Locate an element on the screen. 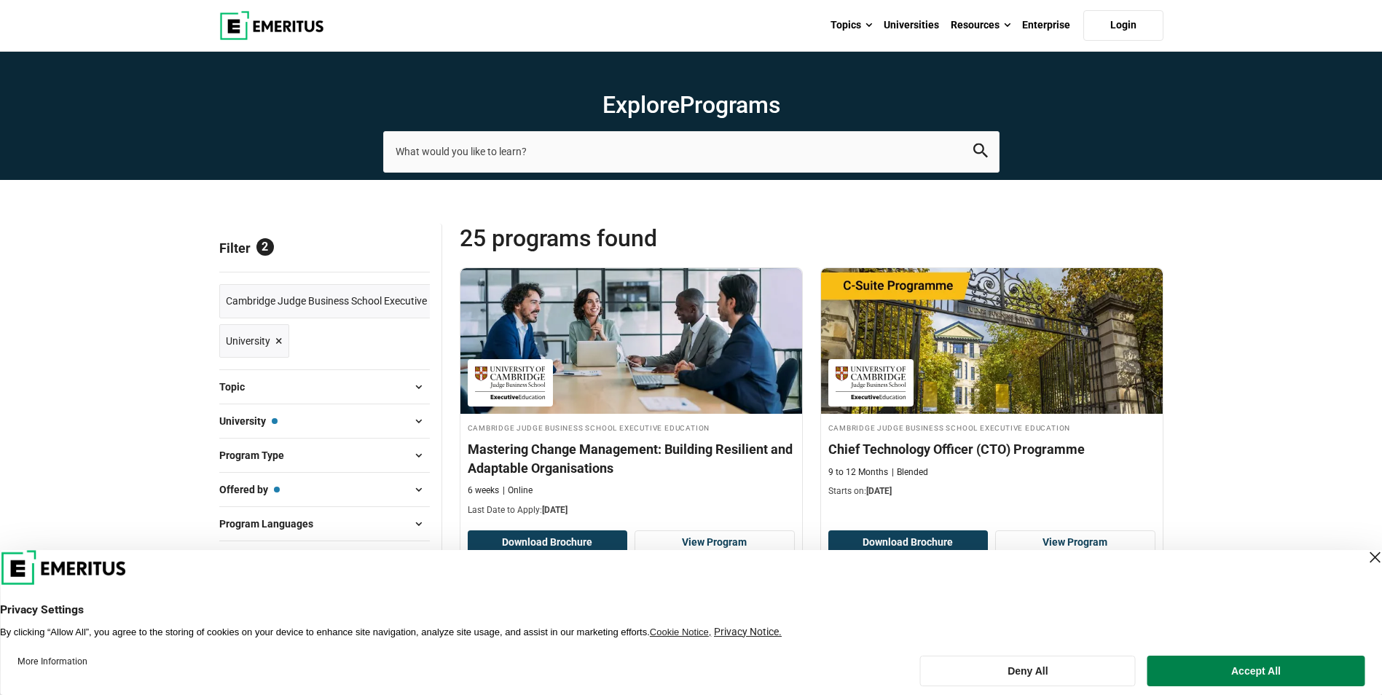  a: University × is located at coordinates (254, 341).